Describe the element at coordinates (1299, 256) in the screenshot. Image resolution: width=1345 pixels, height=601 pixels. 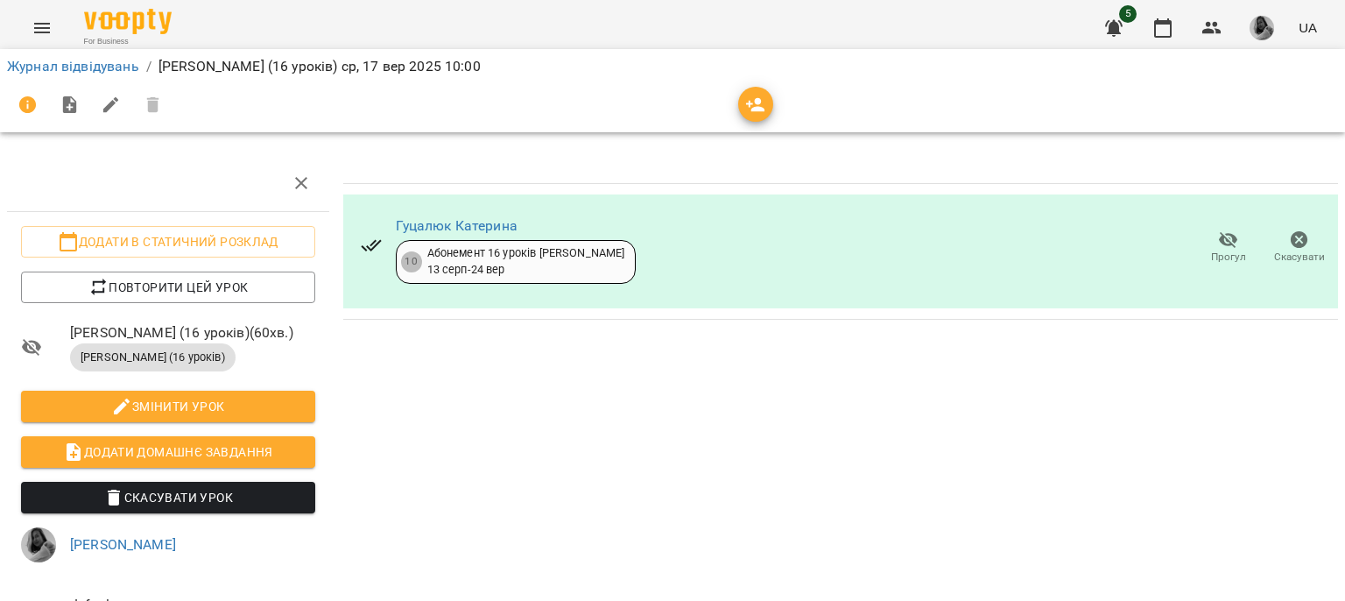
I see `span: Скасувати` at that location.